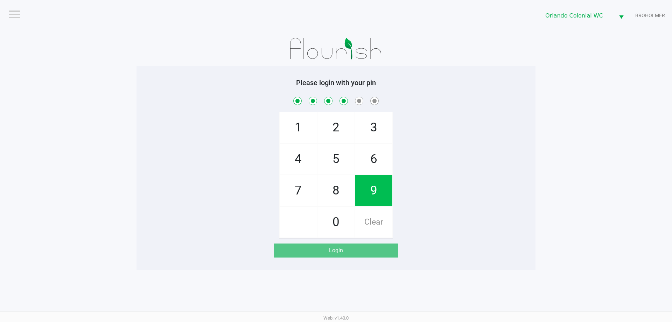 This screenshot has width=672, height=322. I want to click on span: 4, so click(298, 159).